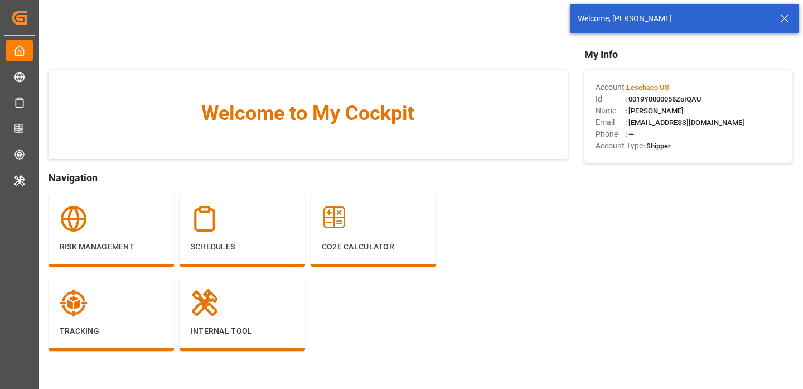 This screenshot has width=803, height=389. What do you see at coordinates (111, 246) in the screenshot?
I see `p: Risk Management` at bounding box center [111, 246].